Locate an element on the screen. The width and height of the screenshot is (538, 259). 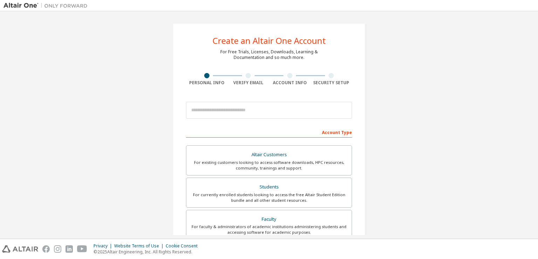
img: facebook.svg is located at coordinates (46, 248).